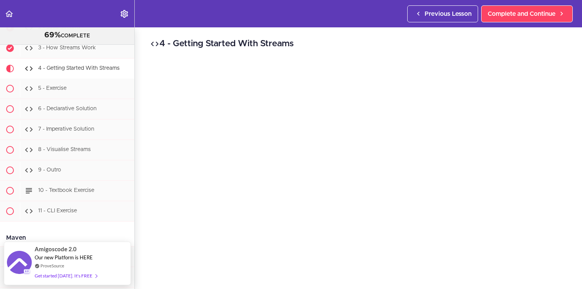  I want to click on a: ProveSource, so click(52, 265).